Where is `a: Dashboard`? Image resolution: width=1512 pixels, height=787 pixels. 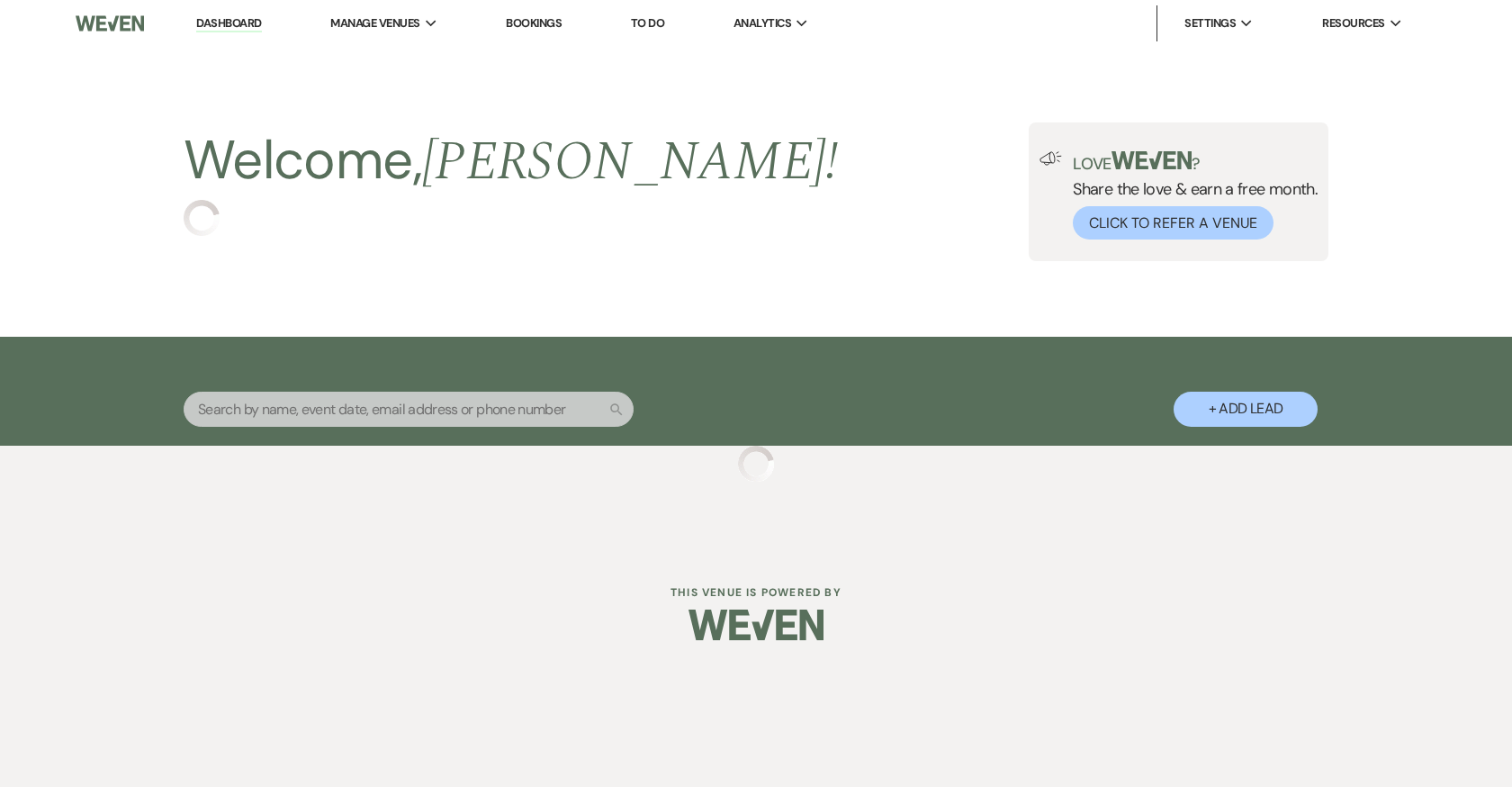 a: Dashboard is located at coordinates (228, 24).